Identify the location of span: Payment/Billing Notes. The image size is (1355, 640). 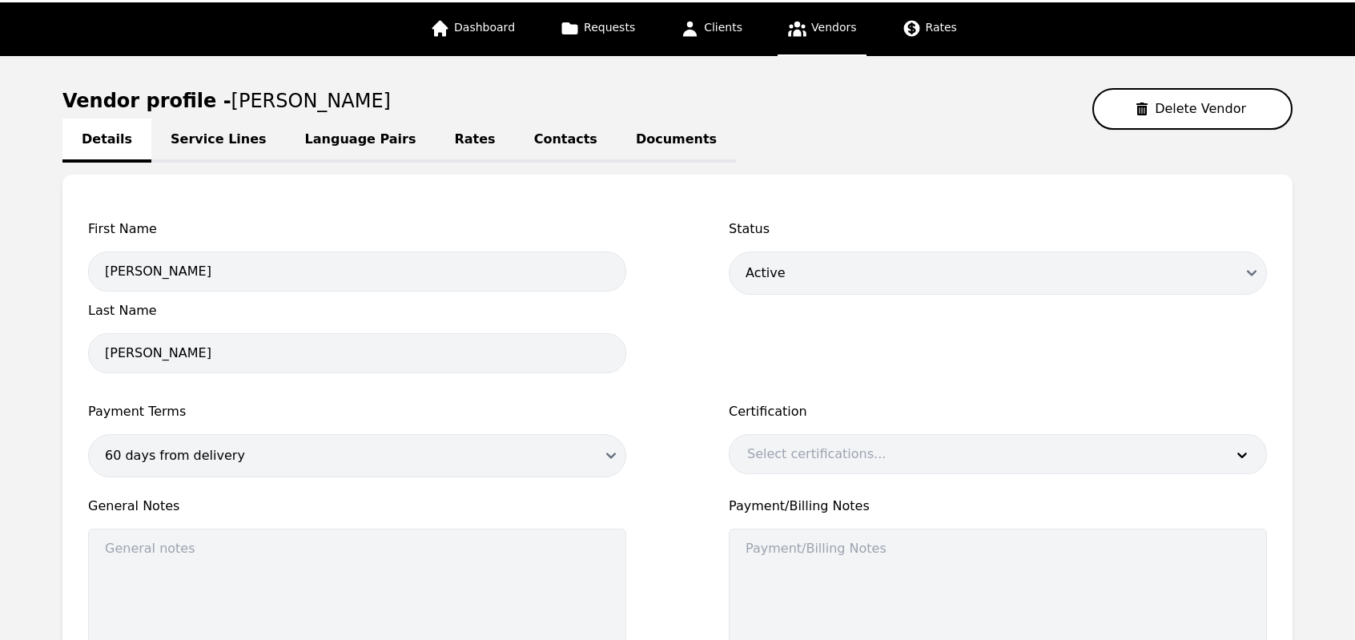
(998, 506).